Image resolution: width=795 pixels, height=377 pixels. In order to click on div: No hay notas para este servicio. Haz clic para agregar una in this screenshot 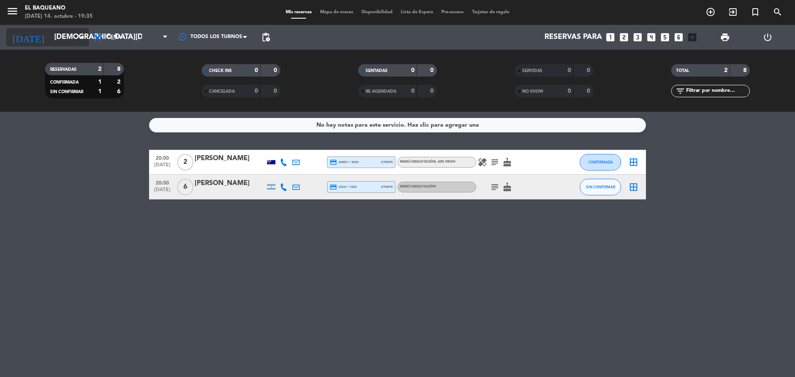, I will do `click(398, 125)`.